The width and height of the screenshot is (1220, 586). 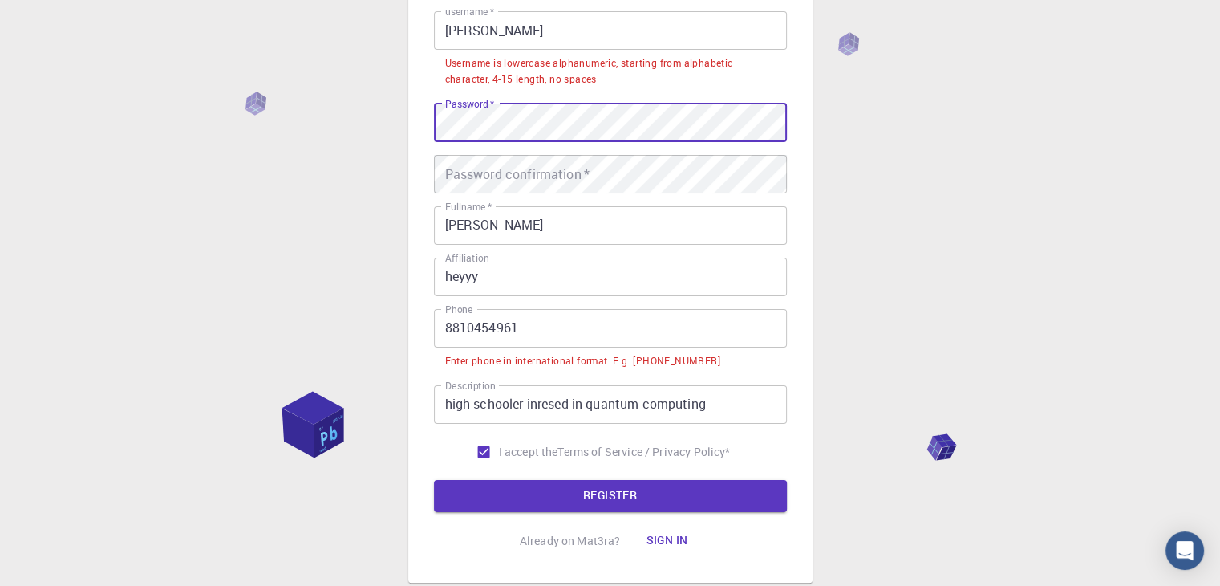 I want to click on p: Already on Mat3ra?, so click(x=570, y=541).